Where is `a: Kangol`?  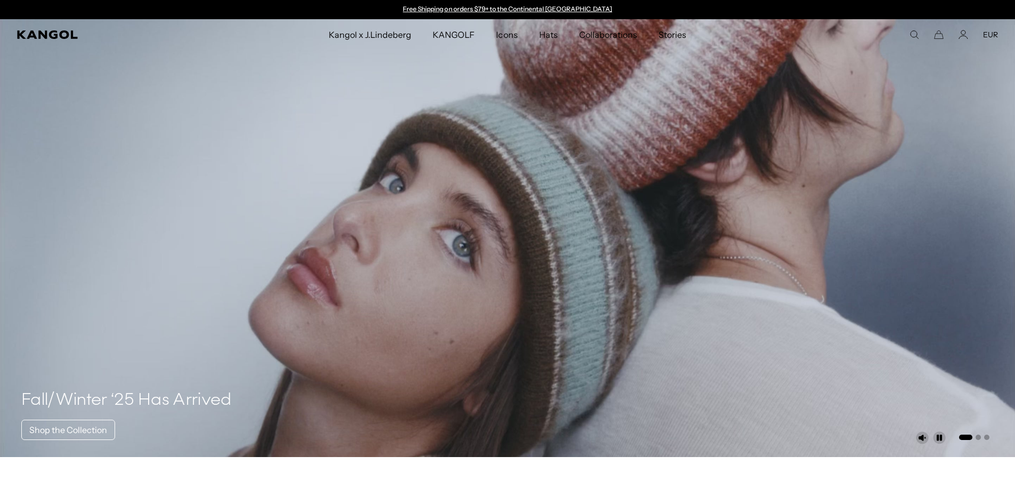
a: Kangol is located at coordinates (117, 35).